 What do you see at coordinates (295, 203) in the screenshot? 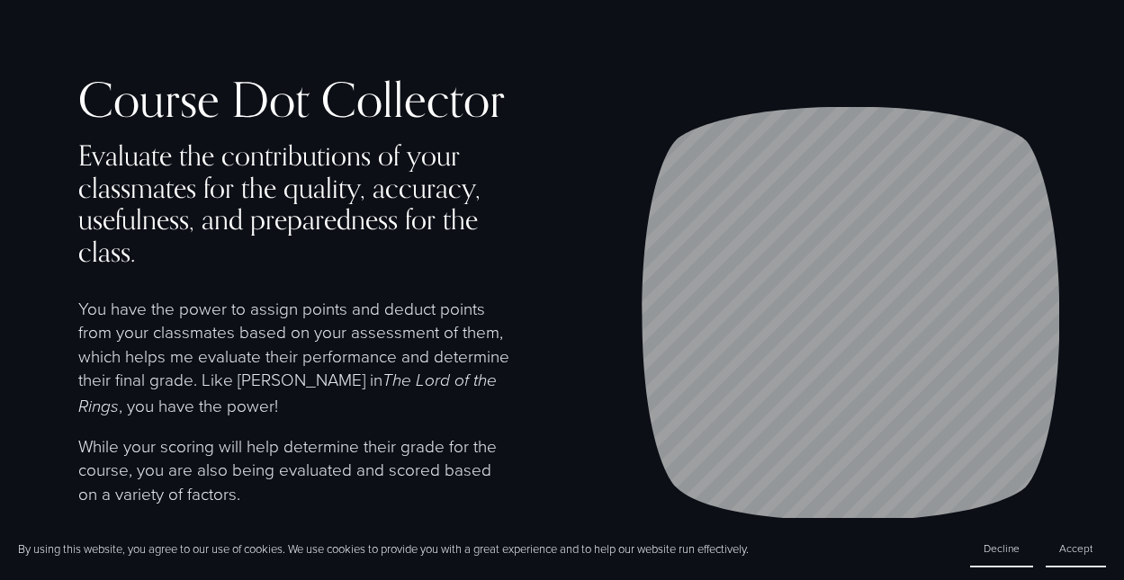
I see `h4: Evaluate the contributions of your classmates for the quality, accuracy, usefulness, and prepared...` at bounding box center [295, 203].